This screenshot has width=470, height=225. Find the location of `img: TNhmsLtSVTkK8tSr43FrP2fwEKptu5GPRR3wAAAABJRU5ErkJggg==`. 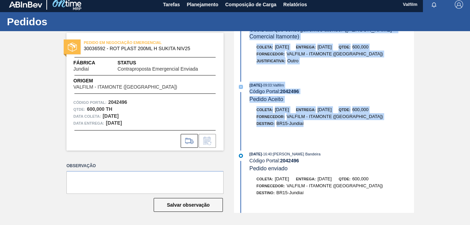

img: TNhmsLtSVTkK8tSr43FrP2fwEKptu5GPRR3wAAAABJRU5ErkJggg== is located at coordinates (26, 4).